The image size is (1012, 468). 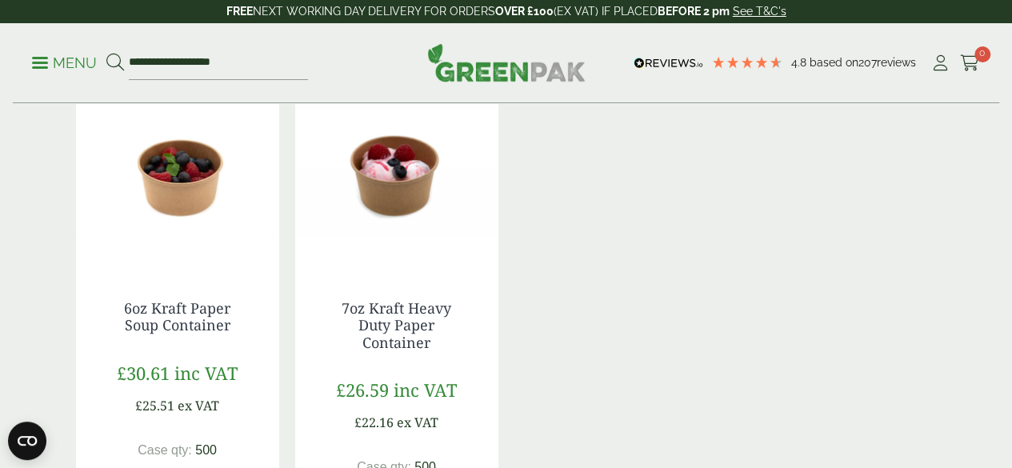 I want to click on strong: OVER £100, so click(x=524, y=11).